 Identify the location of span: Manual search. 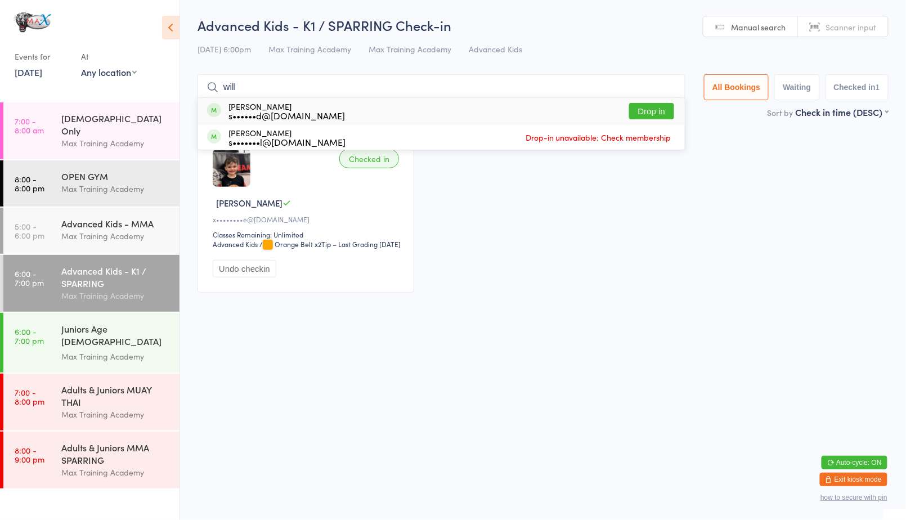
(758, 27).